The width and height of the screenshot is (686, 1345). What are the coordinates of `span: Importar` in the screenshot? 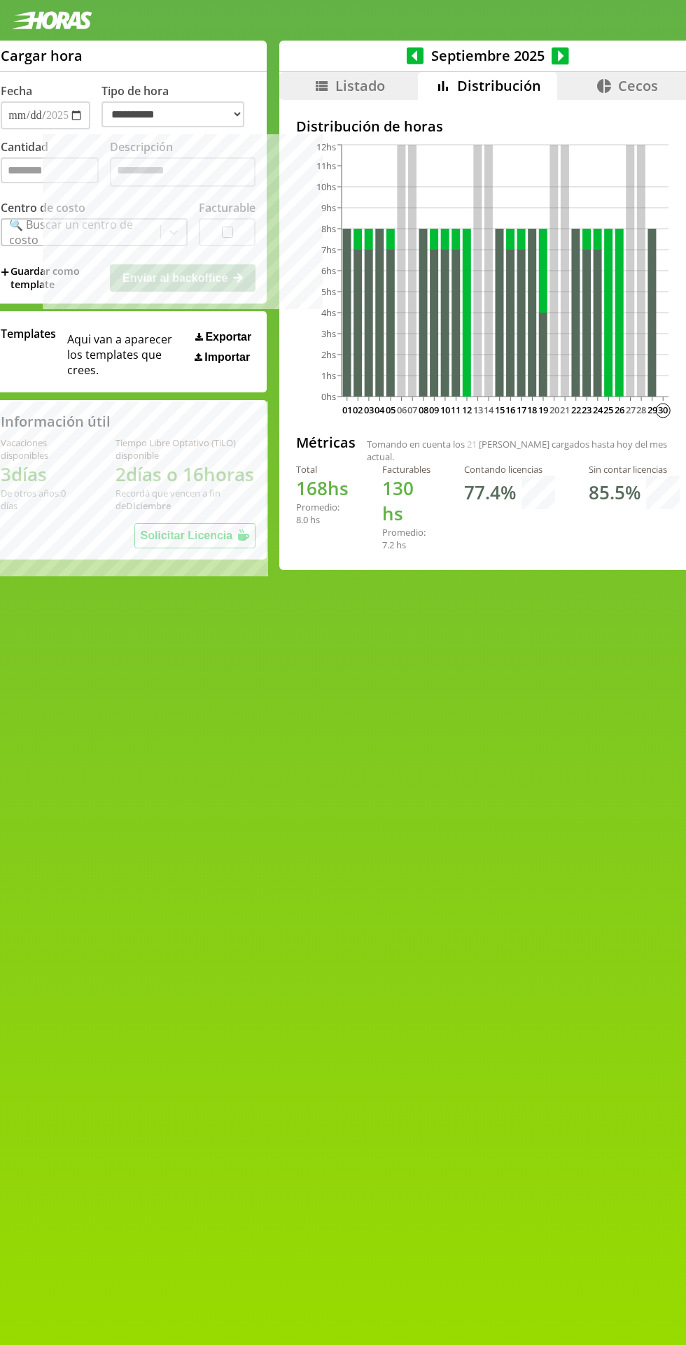 It's located at (227, 357).